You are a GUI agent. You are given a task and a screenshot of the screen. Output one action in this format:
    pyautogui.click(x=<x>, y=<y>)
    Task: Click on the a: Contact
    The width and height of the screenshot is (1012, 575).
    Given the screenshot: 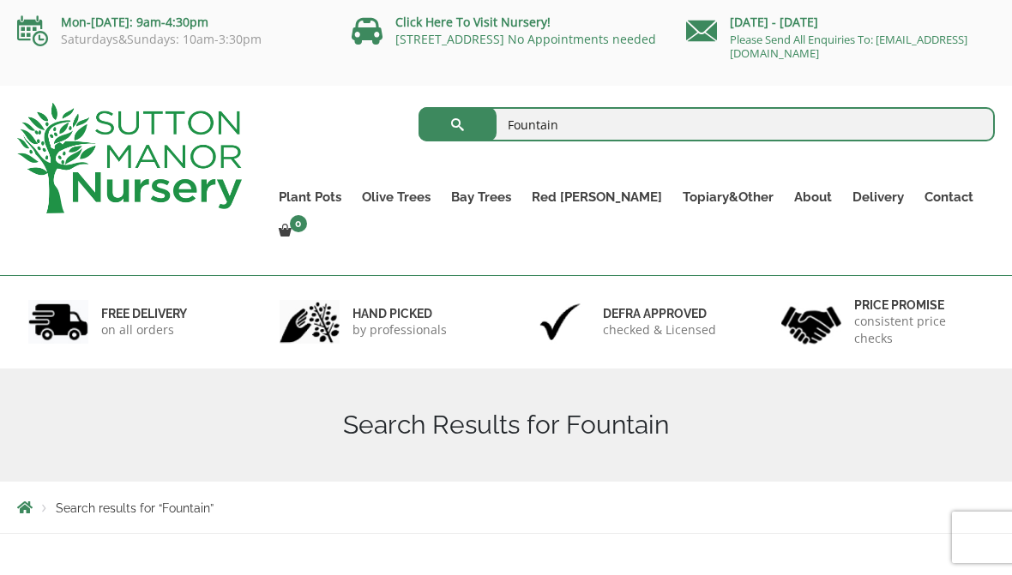 What is the action you would take?
    pyautogui.click(x=948, y=197)
    